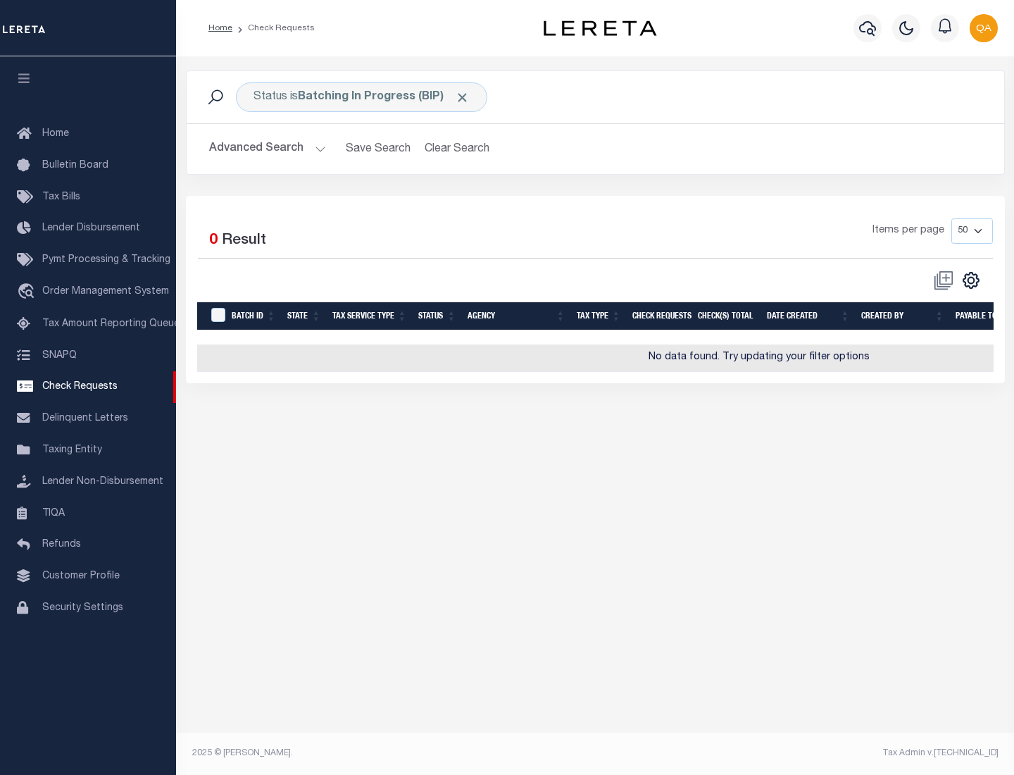 This screenshot has width=1014, height=775. I want to click on button: Save Search, so click(378, 149).